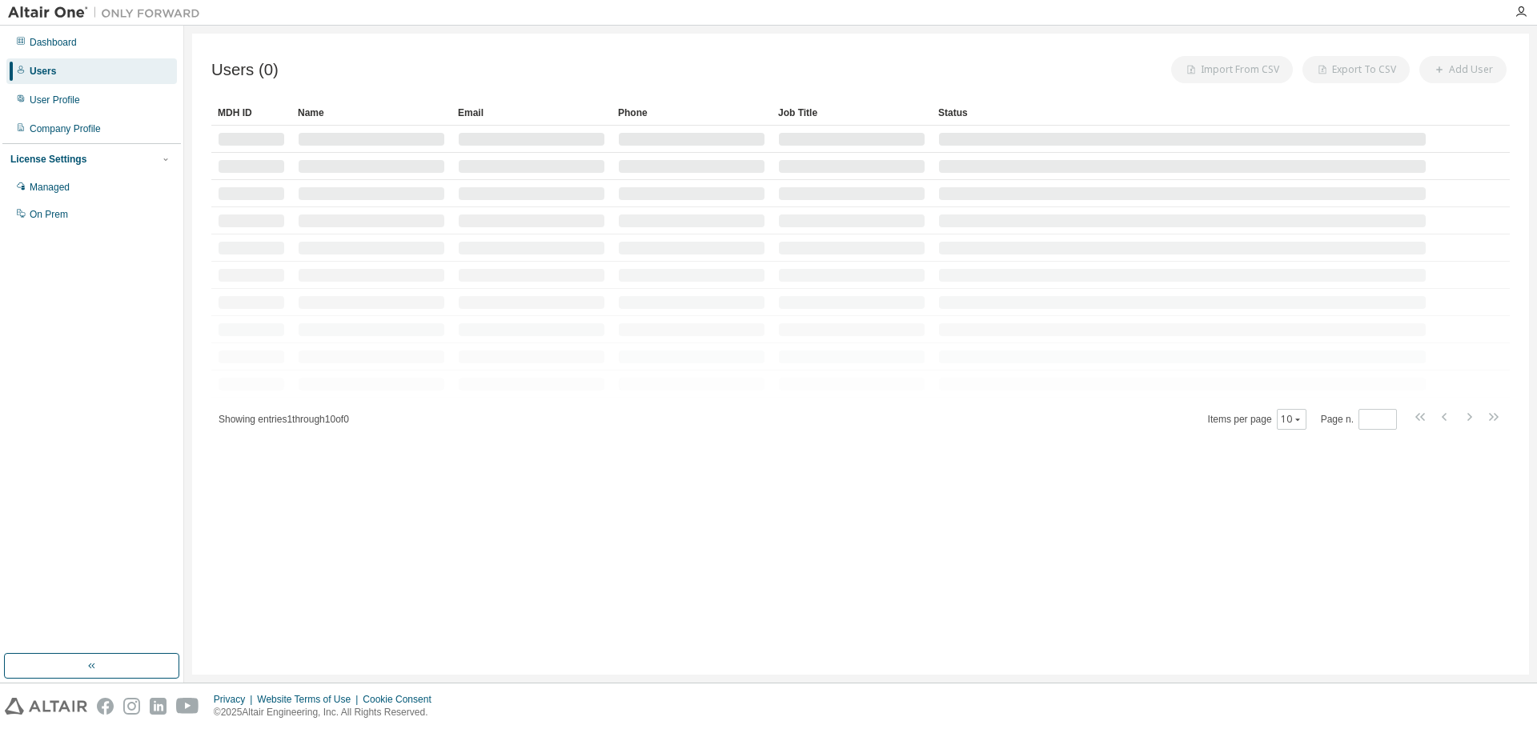 The height and width of the screenshot is (729, 1537). I want to click on div: On Prem, so click(49, 215).